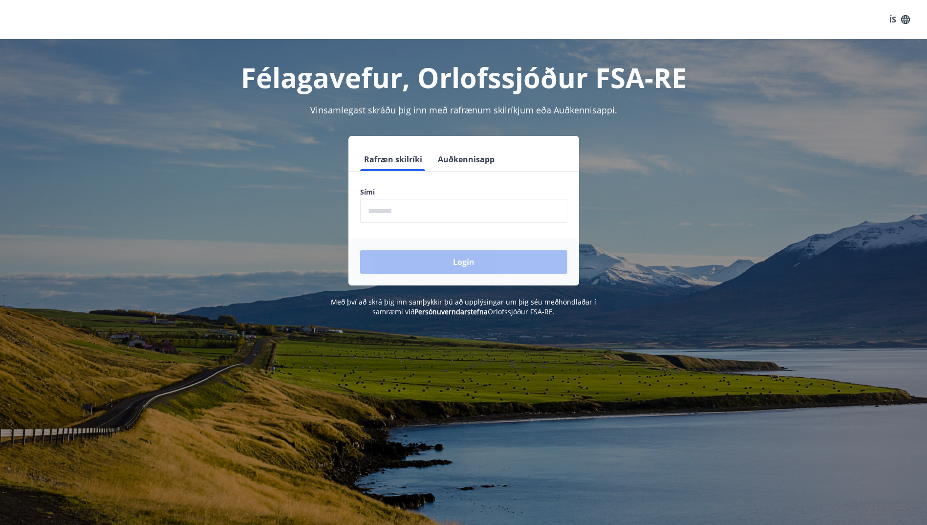 The height and width of the screenshot is (525, 927). Describe the element at coordinates (464, 77) in the screenshot. I see `h1: Félagavefur, Orlofssjóður FSA-RE` at that location.